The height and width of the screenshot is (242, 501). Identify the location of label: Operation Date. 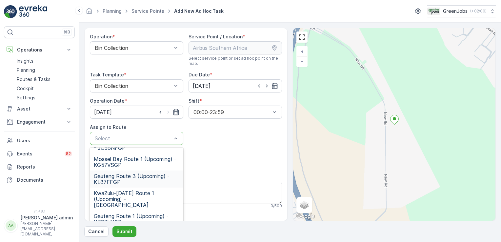
(107, 101).